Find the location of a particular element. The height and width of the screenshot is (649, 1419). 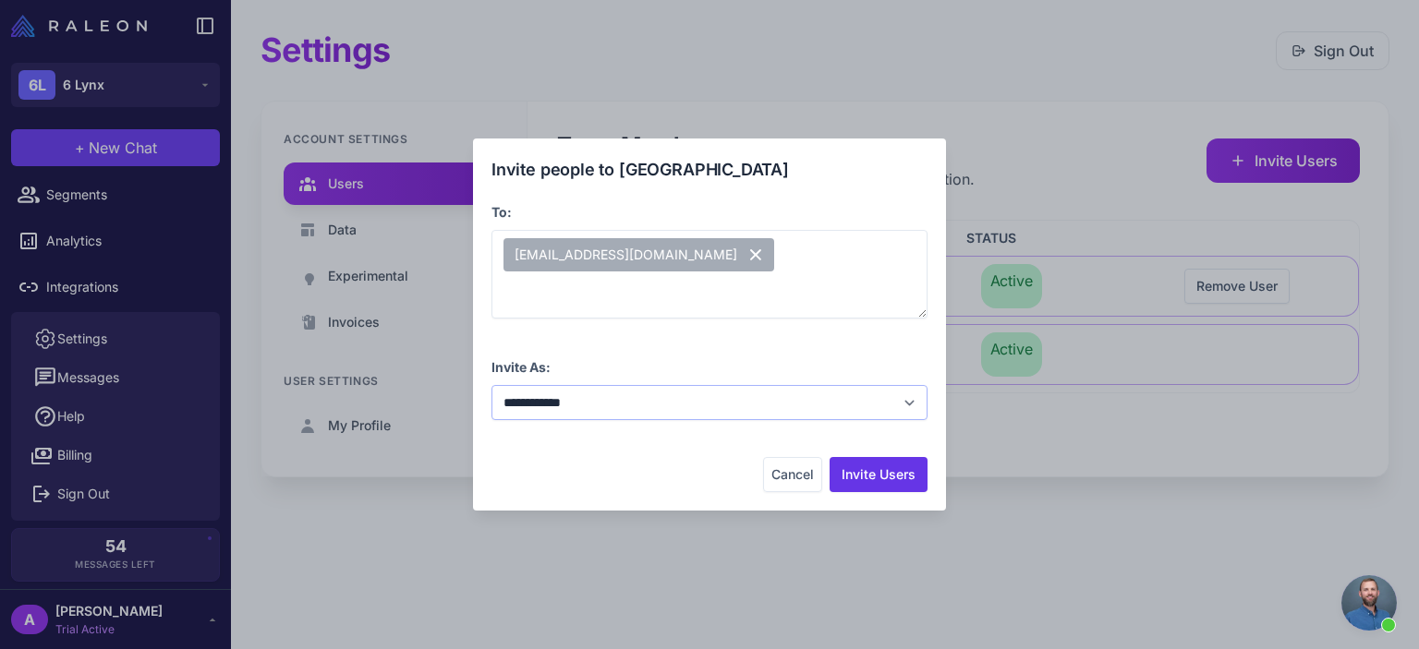

label: Invite As: is located at coordinates (521, 367).